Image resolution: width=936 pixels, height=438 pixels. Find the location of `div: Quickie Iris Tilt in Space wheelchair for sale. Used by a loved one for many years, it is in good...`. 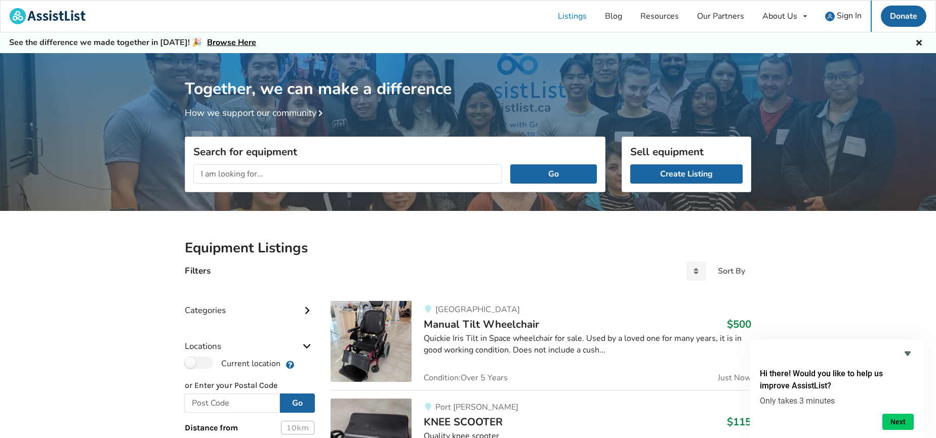

div: Quickie Iris Tilt in Space wheelchair for sale. Used by a loved one for many years, it is in good... is located at coordinates (587, 345).